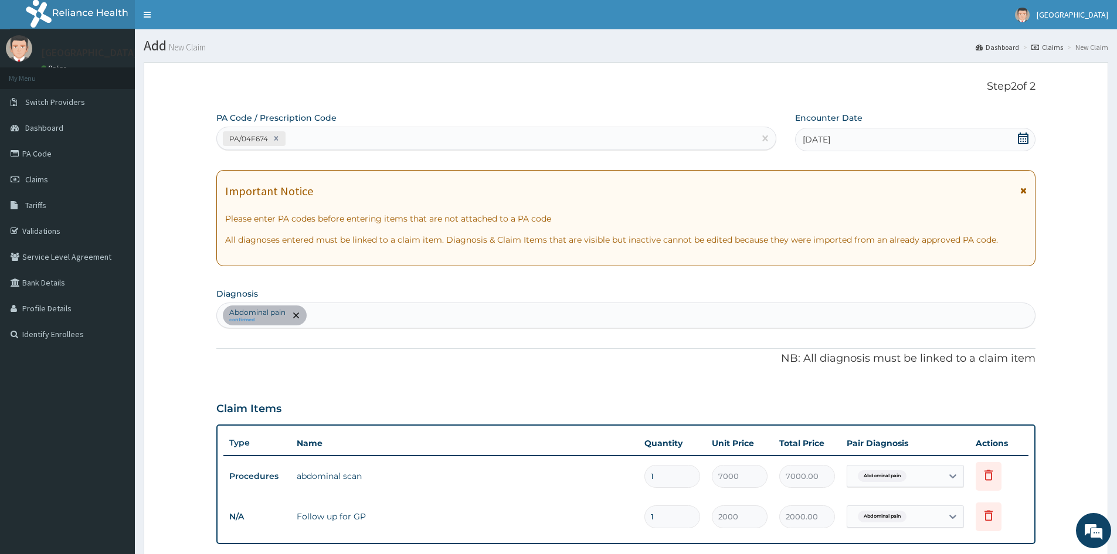  I want to click on span: Tariffs, so click(36, 205).